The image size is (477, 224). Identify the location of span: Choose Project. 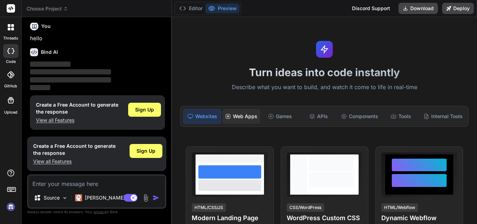
(47, 9).